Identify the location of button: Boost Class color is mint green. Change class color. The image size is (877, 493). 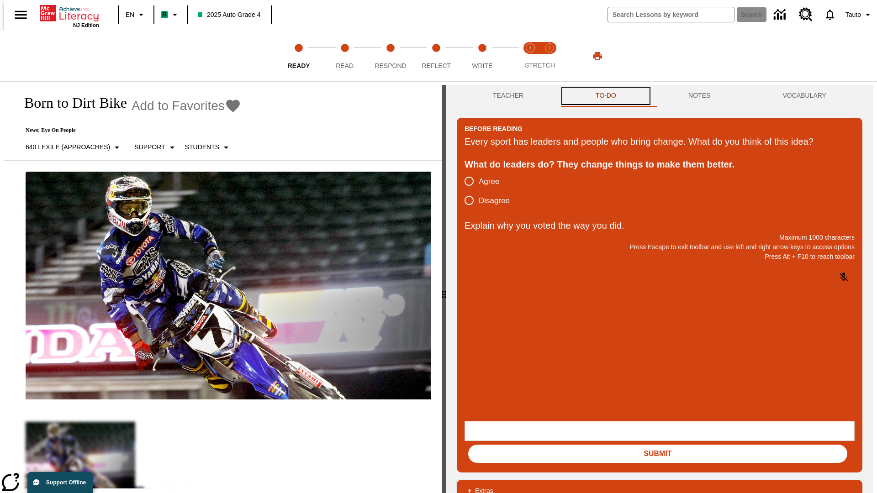
(170, 15).